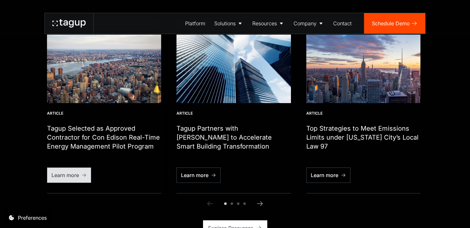 This screenshot has height=228, width=470. I want to click on a: Contact, so click(342, 23).